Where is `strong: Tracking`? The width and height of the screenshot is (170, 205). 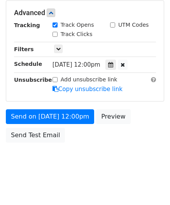
strong: Tracking is located at coordinates (27, 25).